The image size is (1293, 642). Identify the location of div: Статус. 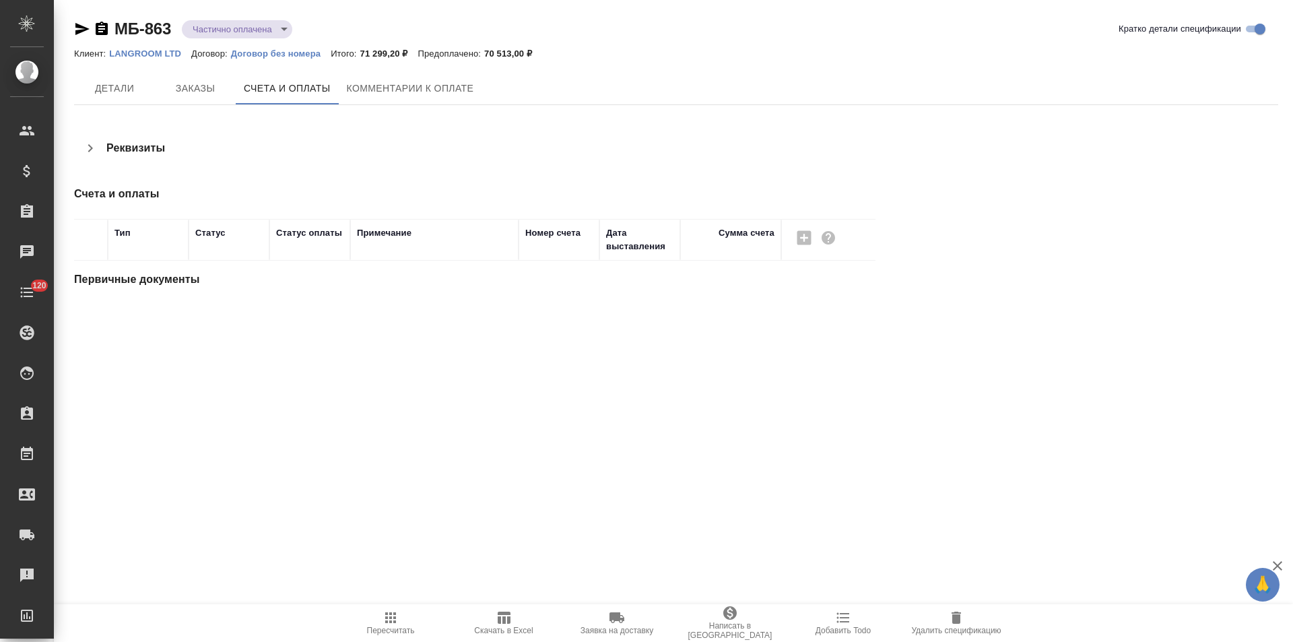
(210, 233).